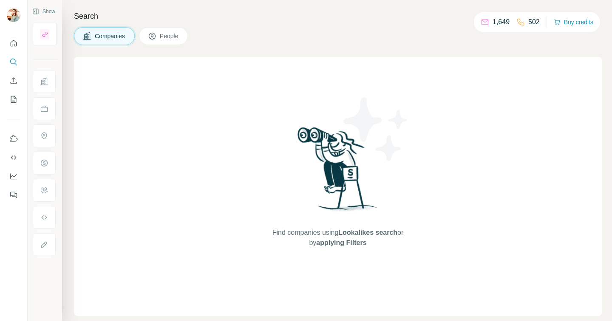 This screenshot has width=612, height=321. What do you see at coordinates (14, 43) in the screenshot?
I see `button: Quick start` at bounding box center [14, 43].